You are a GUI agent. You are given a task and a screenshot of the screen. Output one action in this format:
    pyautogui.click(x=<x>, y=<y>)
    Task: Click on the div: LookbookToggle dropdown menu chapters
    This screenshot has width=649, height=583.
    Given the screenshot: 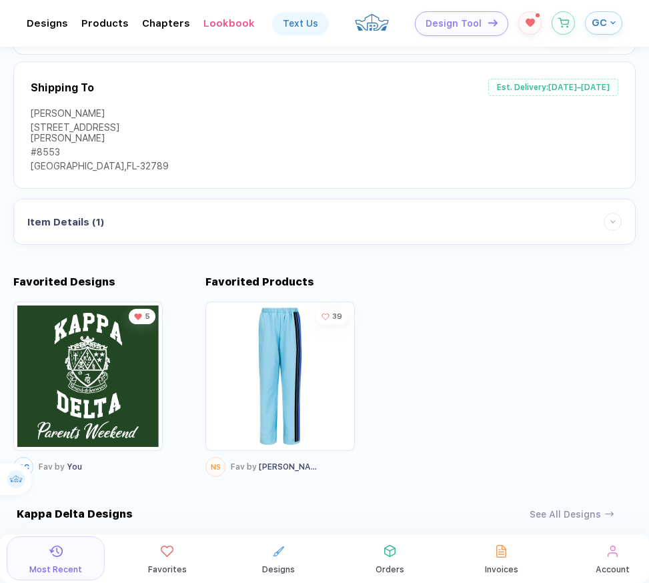 What is the action you would take?
    pyautogui.click(x=229, y=23)
    